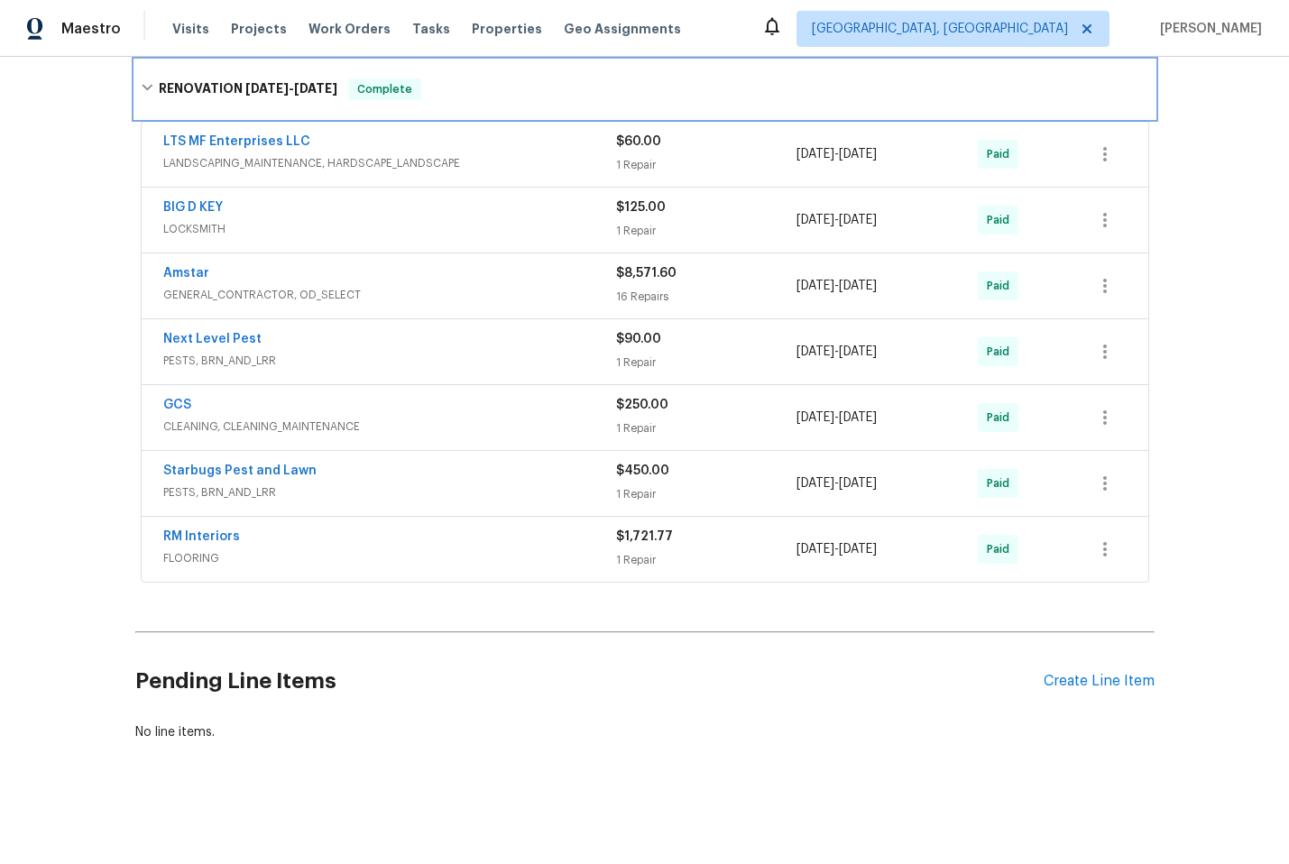  I want to click on span: $8,571.60, so click(646, 273).